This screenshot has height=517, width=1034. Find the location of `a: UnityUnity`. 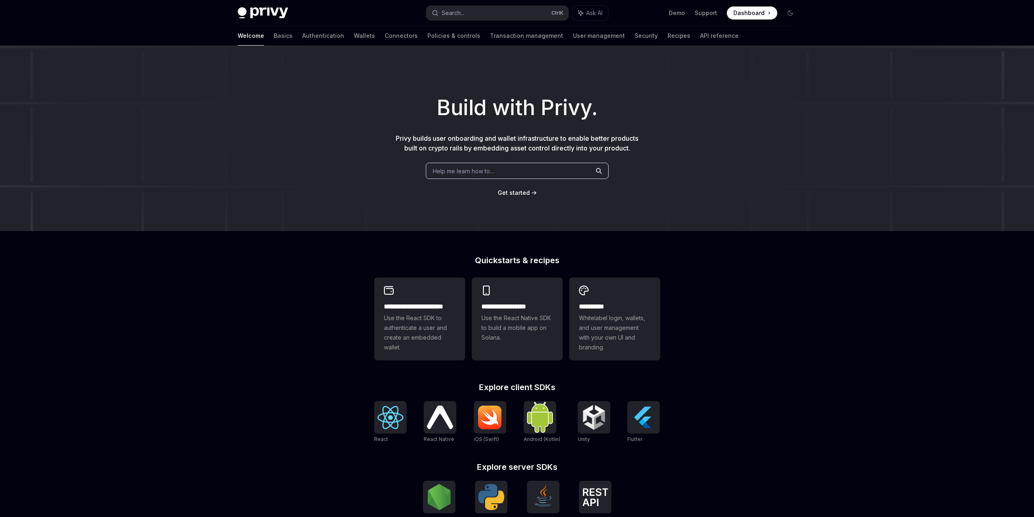

a: UnityUnity is located at coordinates (594, 422).